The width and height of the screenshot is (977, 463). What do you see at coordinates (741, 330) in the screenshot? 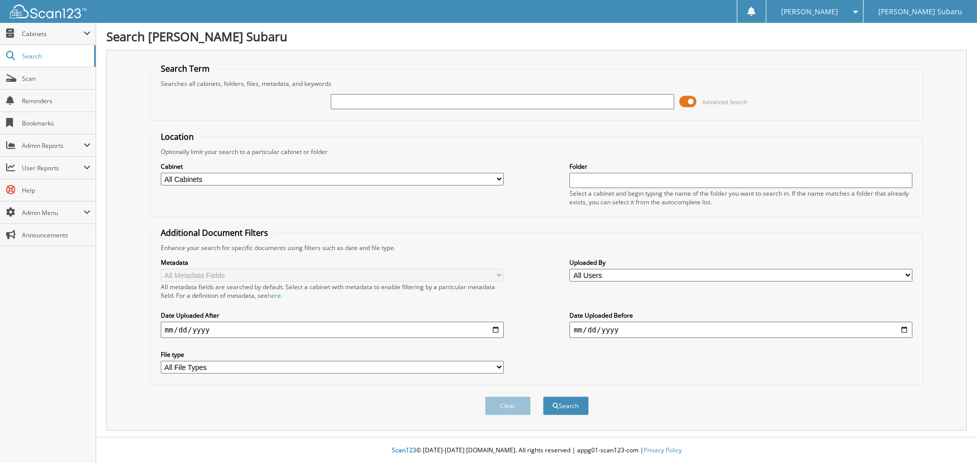
I see `input: end` at bounding box center [741, 330].